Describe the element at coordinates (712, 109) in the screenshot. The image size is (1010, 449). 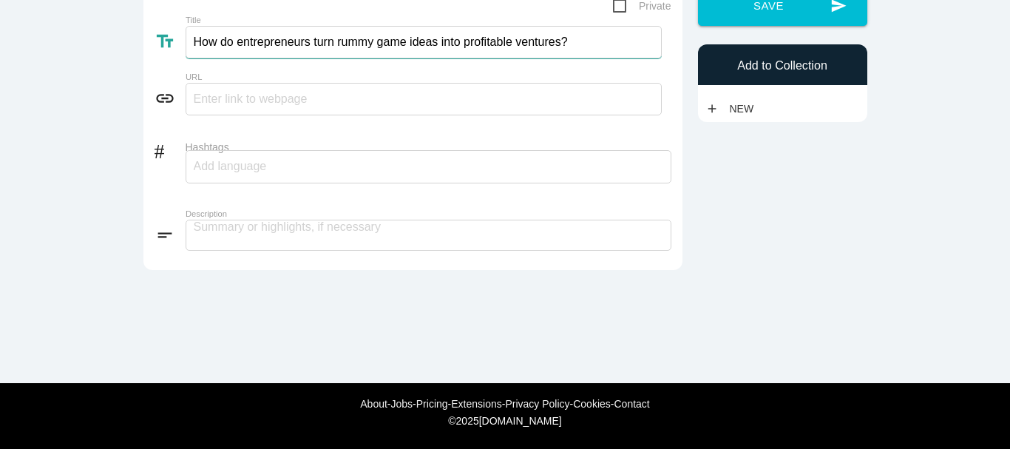
I see `i: add` at that location.